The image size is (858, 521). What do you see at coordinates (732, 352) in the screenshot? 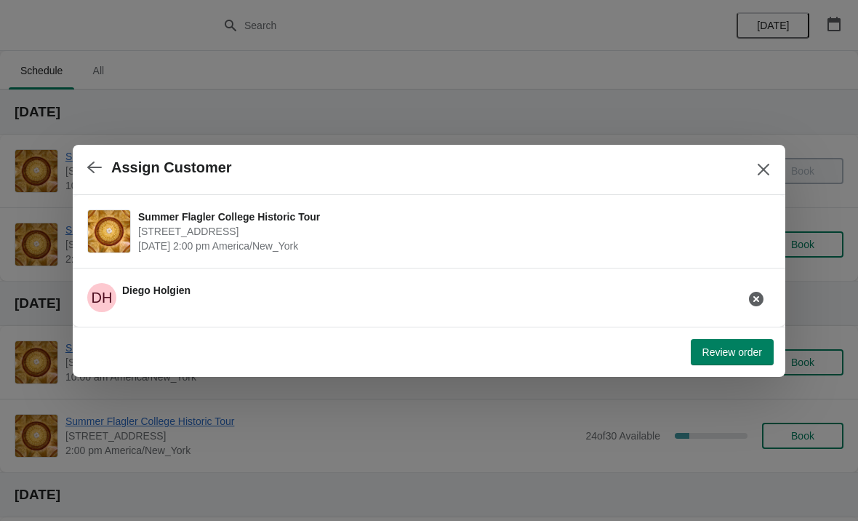
I see `span: Review order` at bounding box center [732, 352].